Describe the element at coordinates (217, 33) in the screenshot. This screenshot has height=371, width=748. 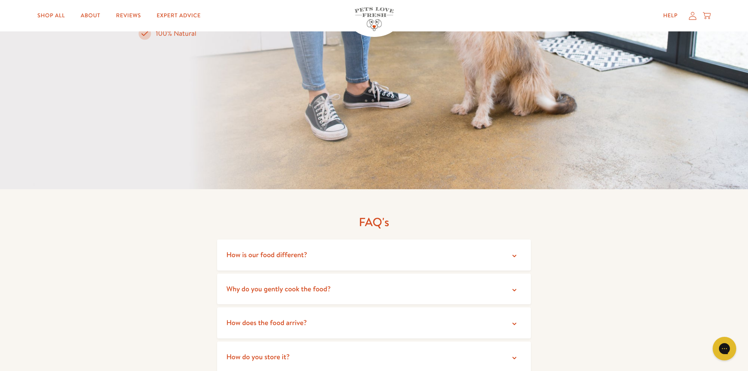
I see `li: 100% Natural` at that location.